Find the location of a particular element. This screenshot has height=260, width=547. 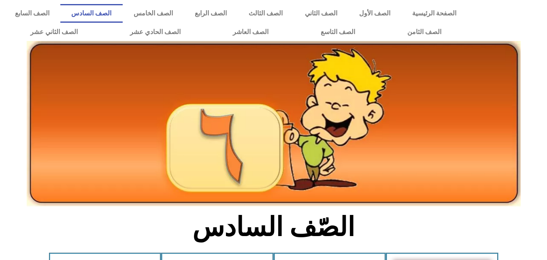

h2: الصّف السادس is located at coordinates (273, 227).